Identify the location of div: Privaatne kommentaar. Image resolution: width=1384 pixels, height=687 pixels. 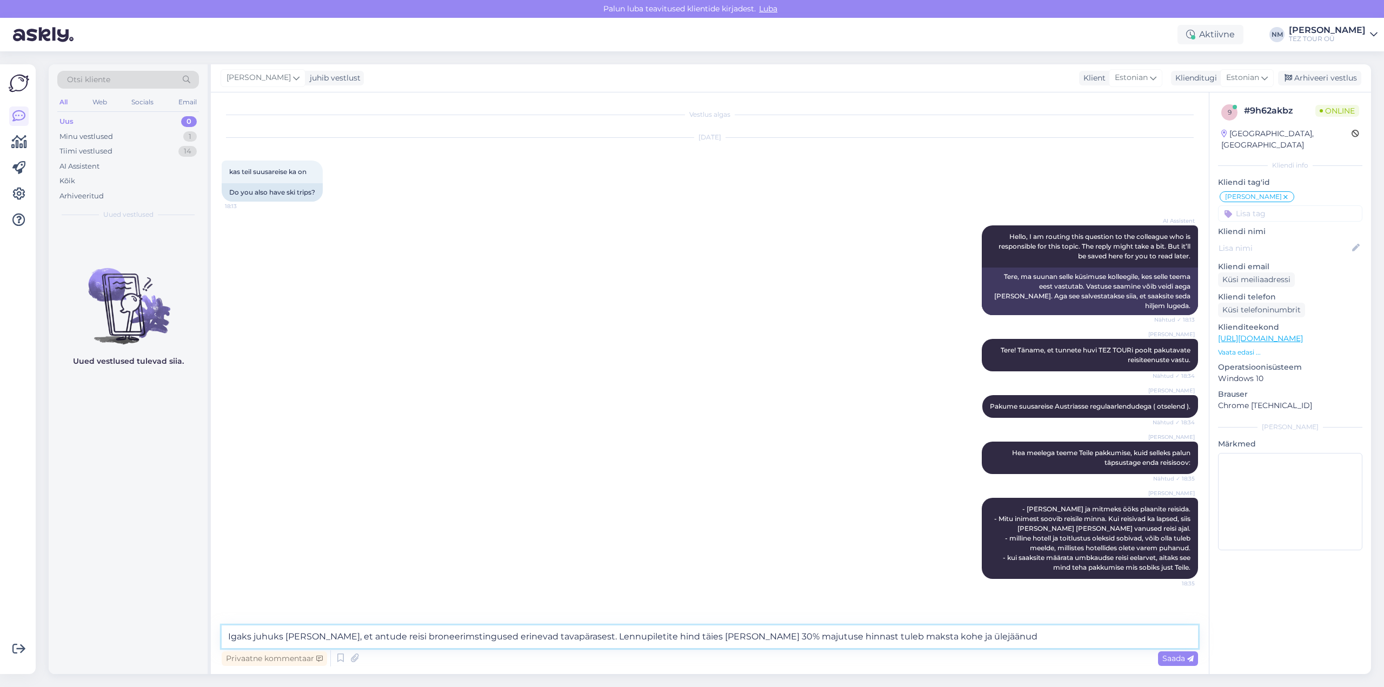
(274, 659).